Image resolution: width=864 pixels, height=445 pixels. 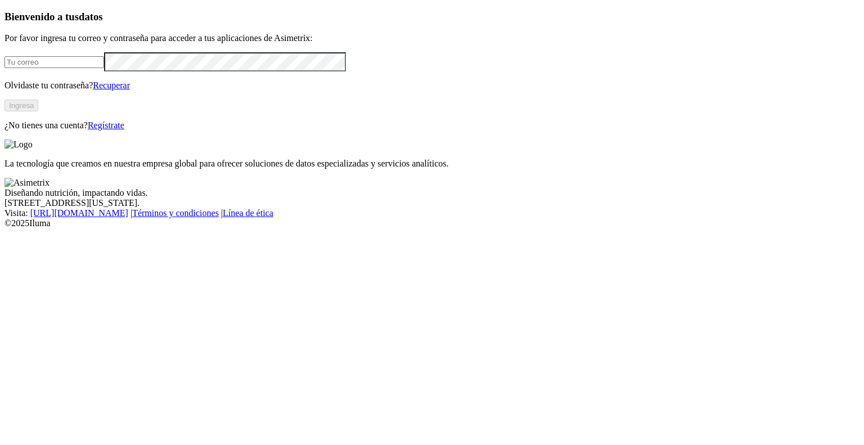 What do you see at coordinates (432, 17) in the screenshot?
I see `h3: Bienvenido a tus` at bounding box center [432, 17].